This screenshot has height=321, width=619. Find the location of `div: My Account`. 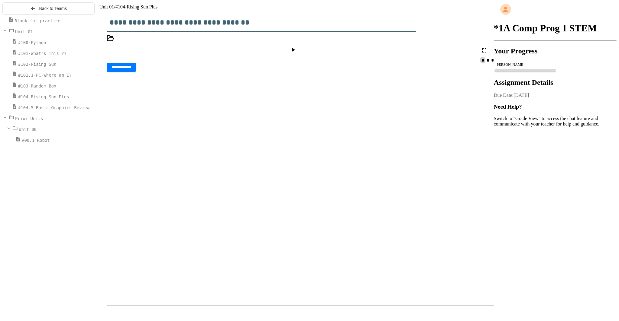

div: My Account is located at coordinates (555, 9).